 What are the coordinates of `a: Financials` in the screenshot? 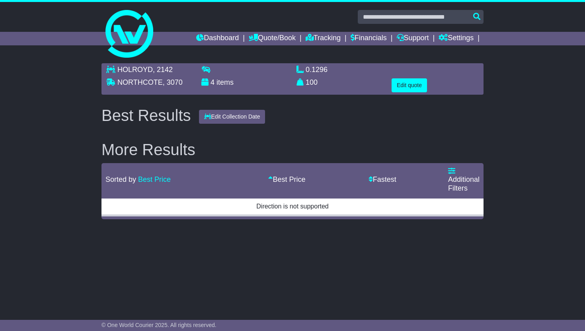 It's located at (368, 39).